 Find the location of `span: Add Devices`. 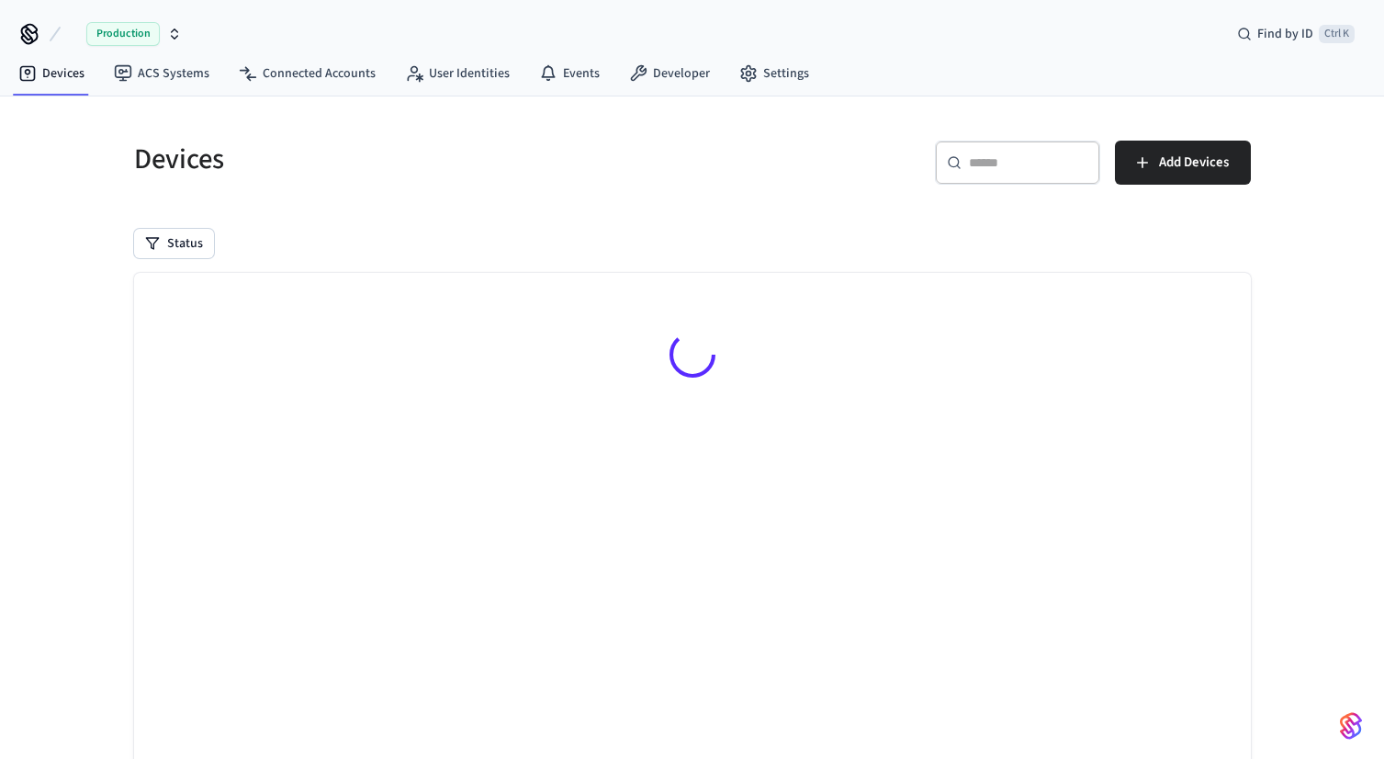

span: Add Devices is located at coordinates (1194, 163).